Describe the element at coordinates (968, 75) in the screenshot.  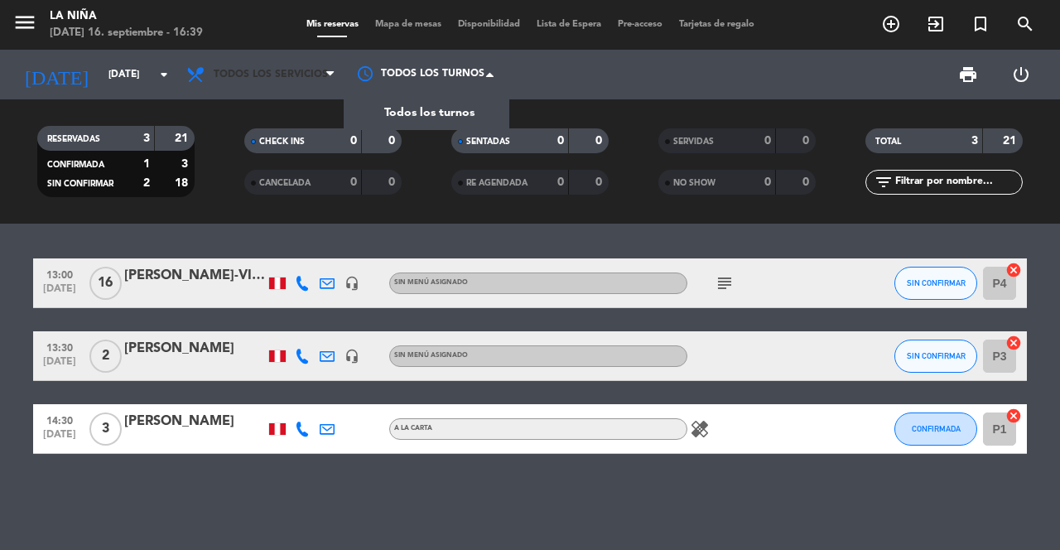
I see `span: print` at that location.